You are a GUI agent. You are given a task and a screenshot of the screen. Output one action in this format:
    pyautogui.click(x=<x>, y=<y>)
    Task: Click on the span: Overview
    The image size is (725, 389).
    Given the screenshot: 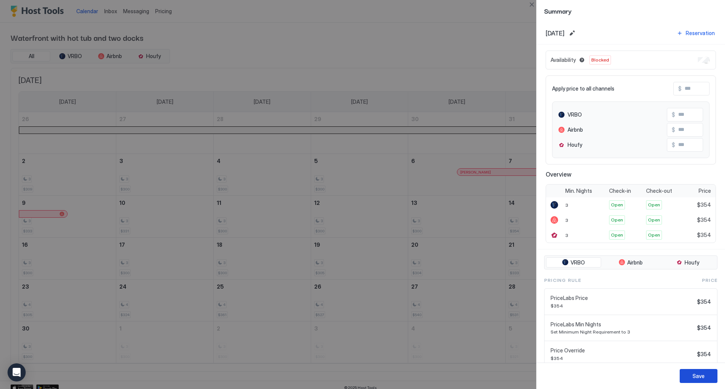 What is the action you would take?
    pyautogui.click(x=630, y=174)
    